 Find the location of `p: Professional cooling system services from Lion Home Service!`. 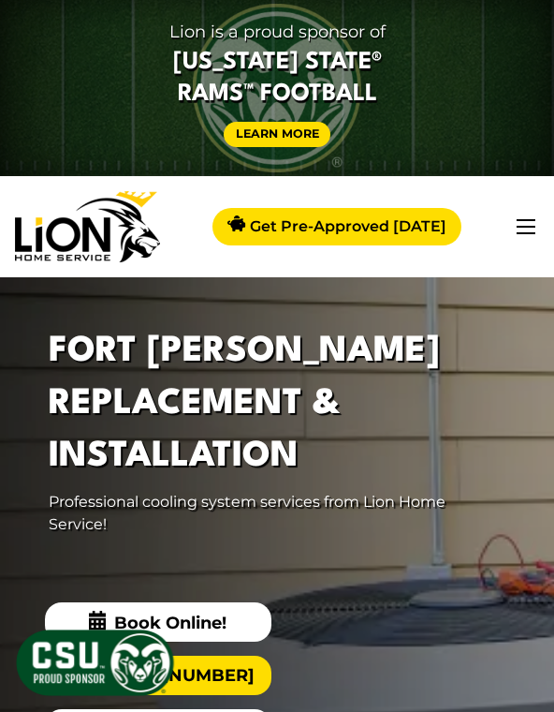

p: Professional cooling system services from Lion Home Service! is located at coordinates (277, 513).